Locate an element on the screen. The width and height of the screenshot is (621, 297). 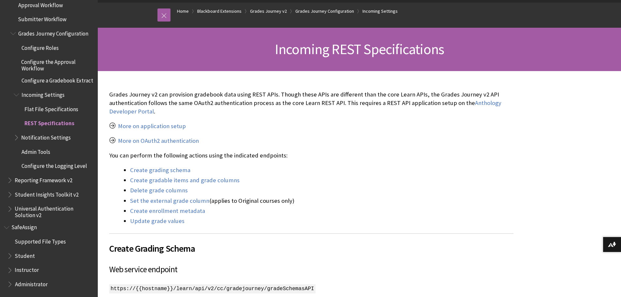
a: Grades Journey v2 is located at coordinates (268, 11).